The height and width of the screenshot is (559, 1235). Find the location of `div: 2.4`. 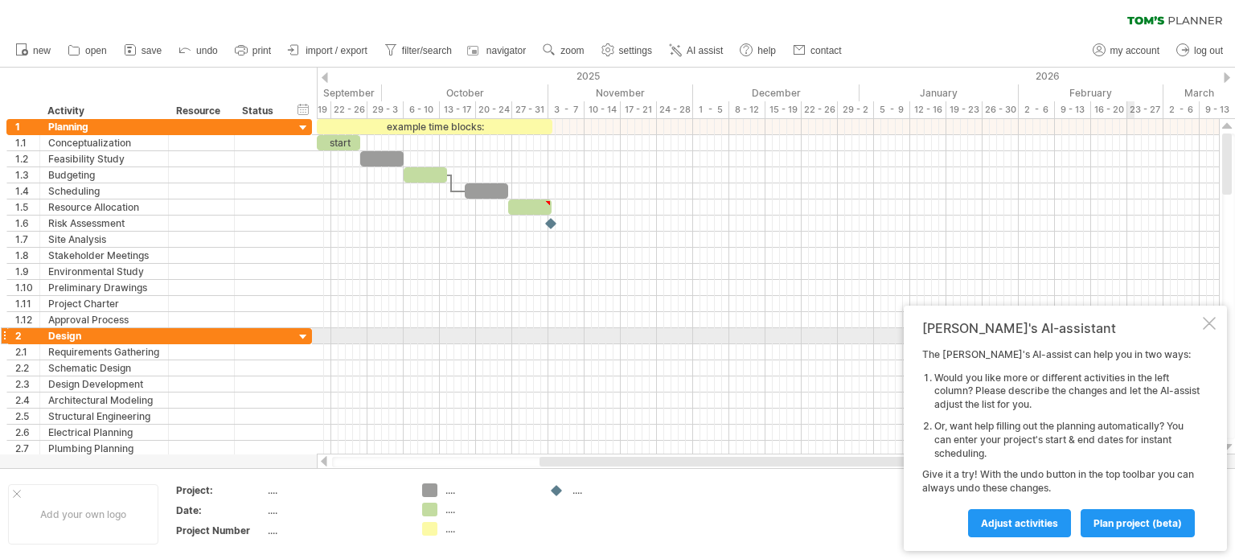

div: 2.4 is located at coordinates (27, 400).